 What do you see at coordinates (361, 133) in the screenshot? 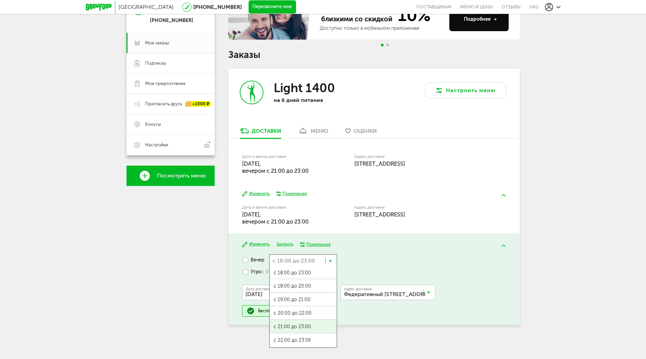
I see `a: Оценки` at bounding box center [361, 133].